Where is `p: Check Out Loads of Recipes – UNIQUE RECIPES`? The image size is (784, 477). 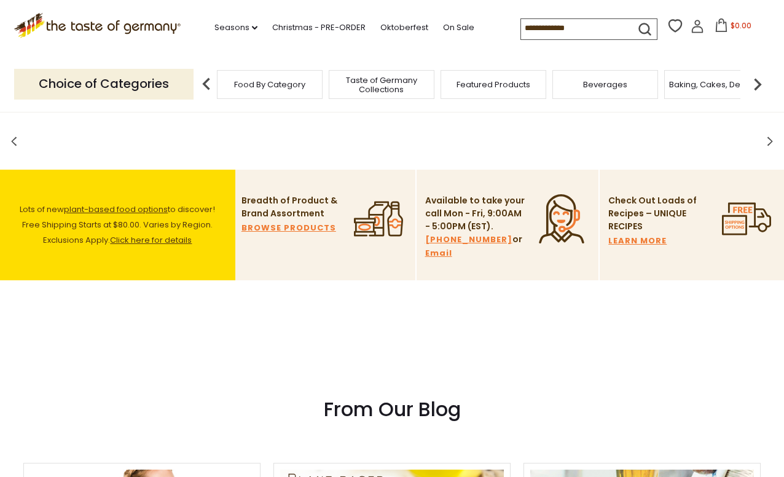 p: Check Out Loads of Recipes – UNIQUE RECIPES is located at coordinates (652, 213).